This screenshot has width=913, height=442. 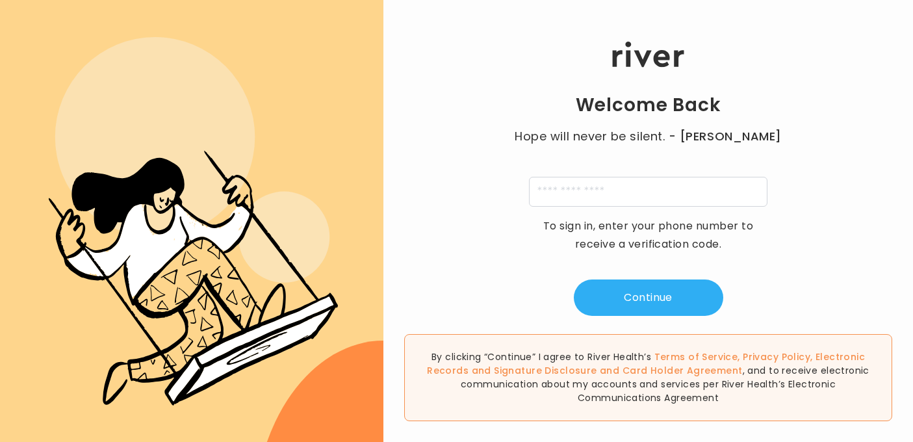 I want to click on button: Continue, so click(x=648, y=298).